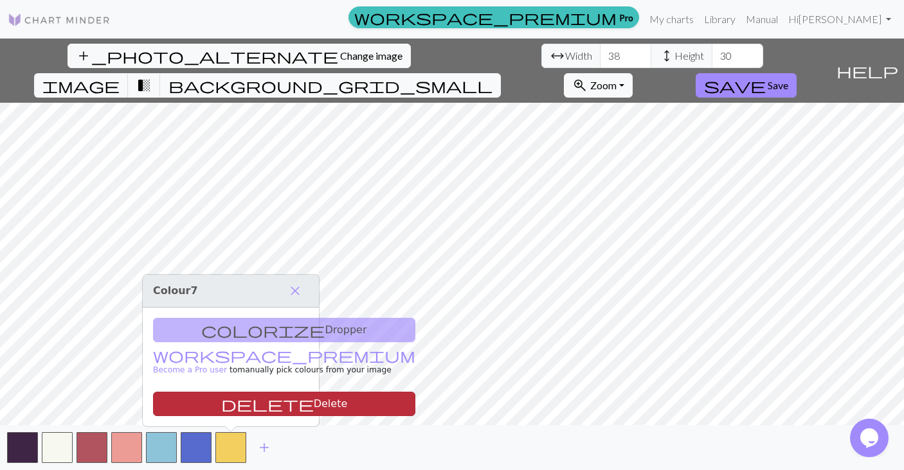  Describe the element at coordinates (598, 85) in the screenshot. I see `button: Zoom` at that location.